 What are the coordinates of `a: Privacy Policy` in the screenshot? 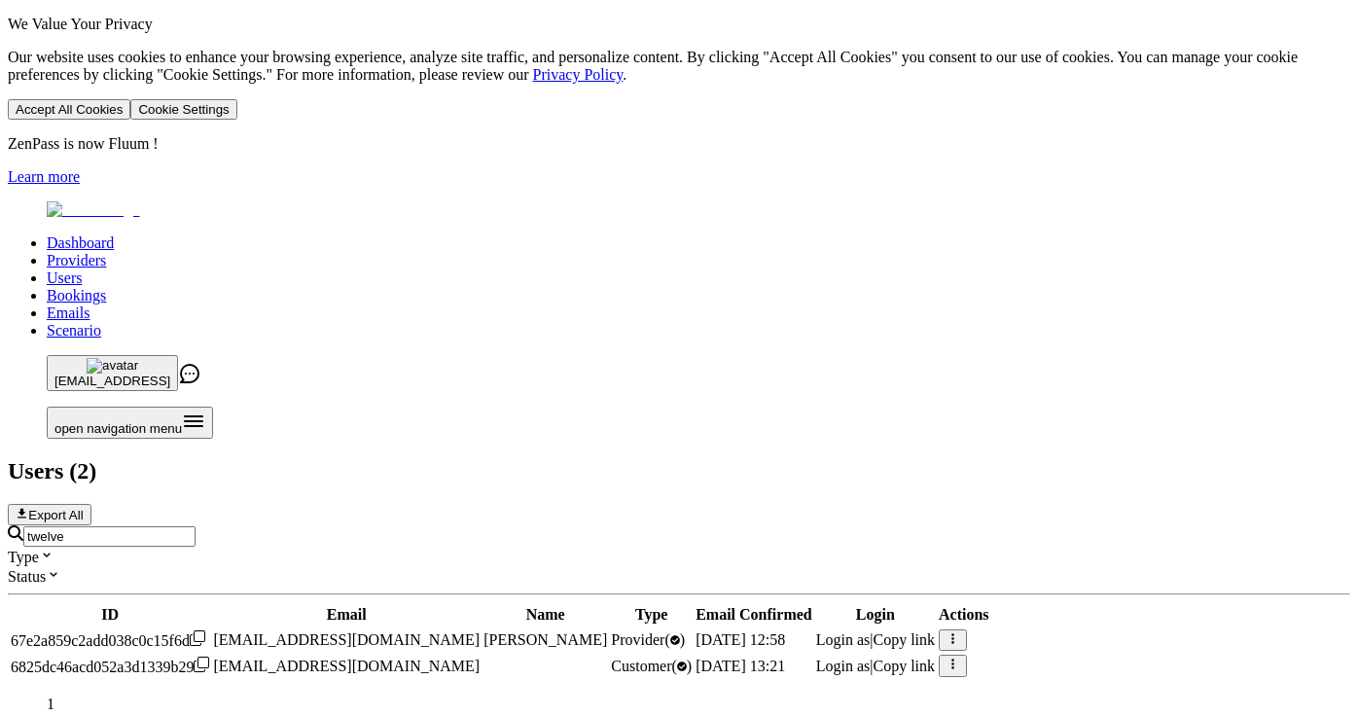 It's located at (578, 74).